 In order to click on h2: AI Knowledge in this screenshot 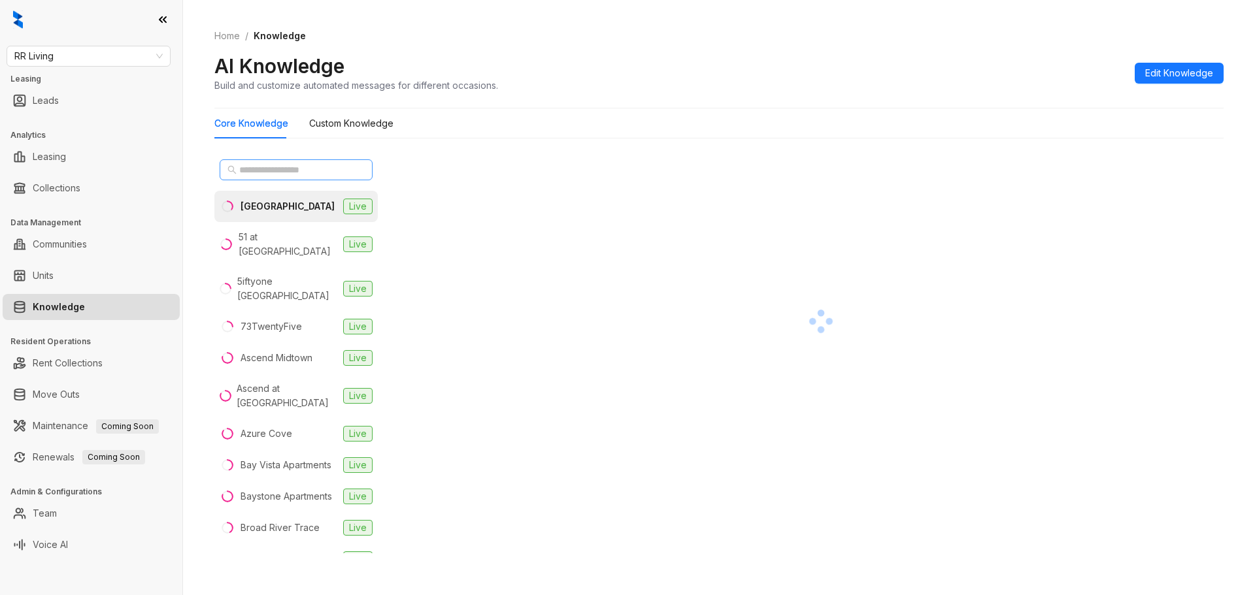, I will do `click(279, 66)`.